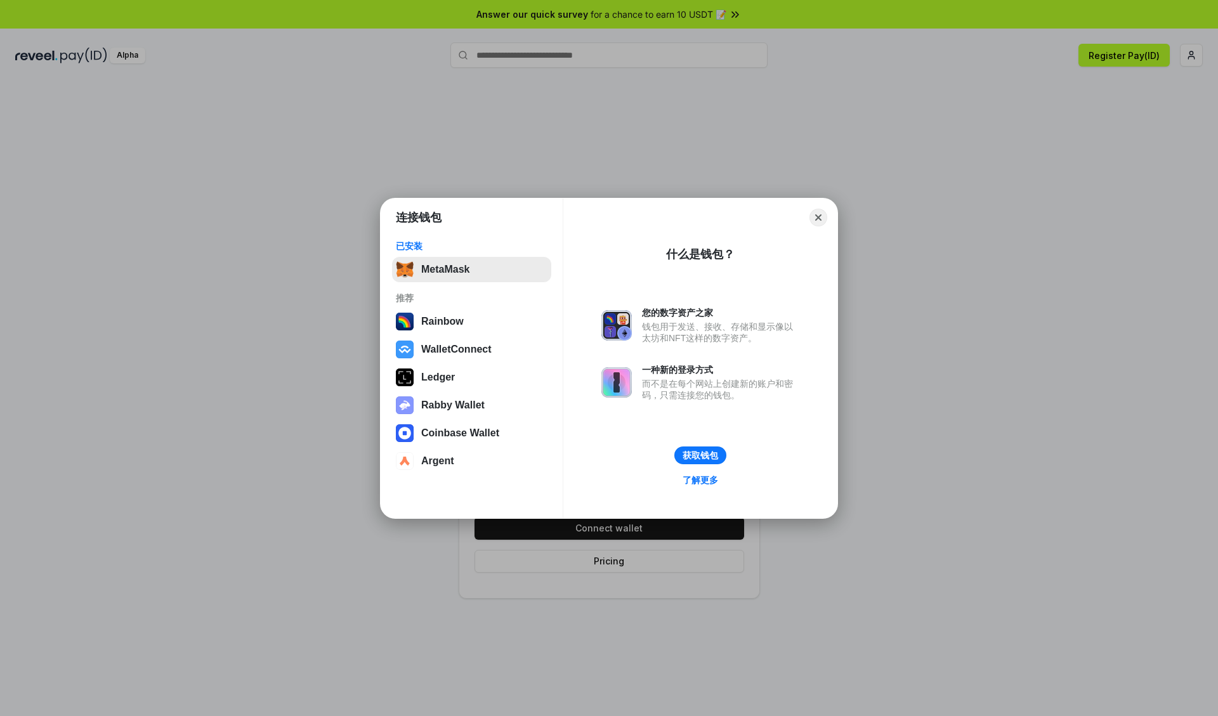 The image size is (1218, 716). What do you see at coordinates (471, 298) in the screenshot?
I see `div: 推荐` at bounding box center [471, 298].